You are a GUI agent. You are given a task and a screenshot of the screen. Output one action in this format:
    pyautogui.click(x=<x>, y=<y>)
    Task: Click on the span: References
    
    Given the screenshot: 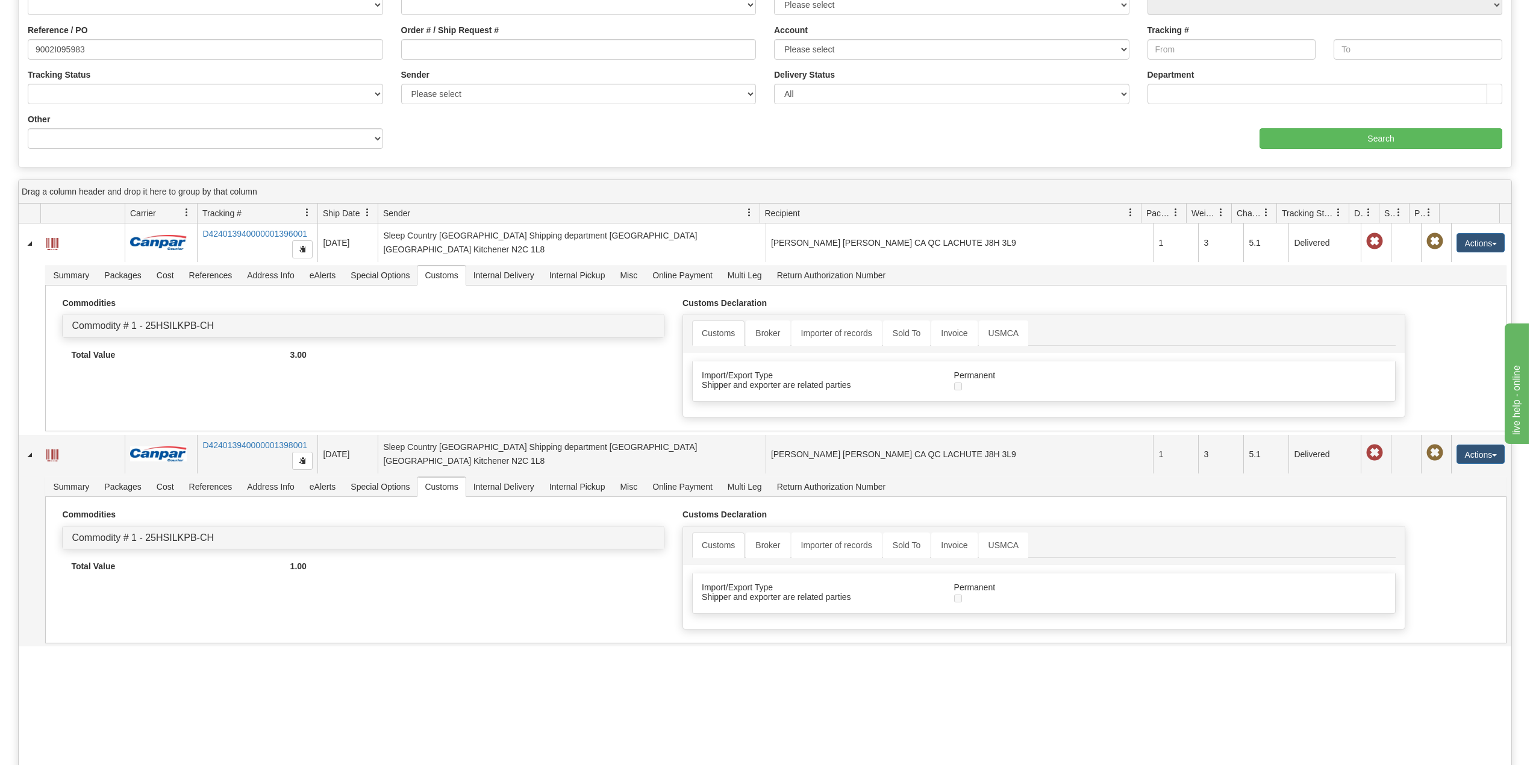 What is the action you would take?
    pyautogui.click(x=211, y=487)
    